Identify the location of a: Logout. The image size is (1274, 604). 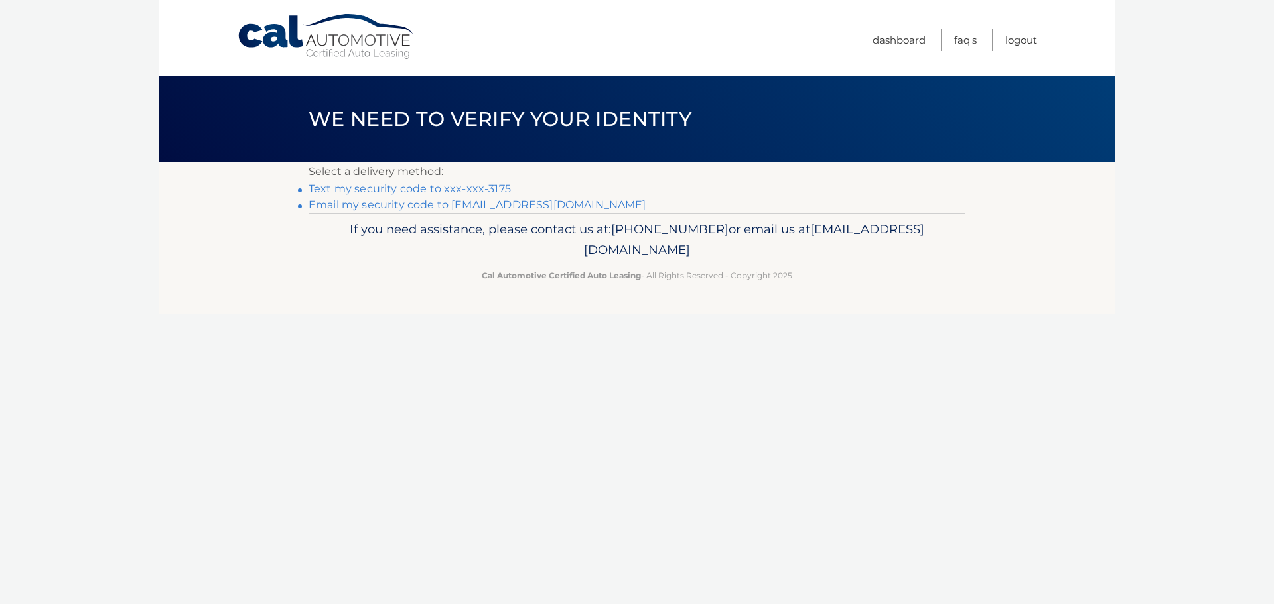
(1021, 40).